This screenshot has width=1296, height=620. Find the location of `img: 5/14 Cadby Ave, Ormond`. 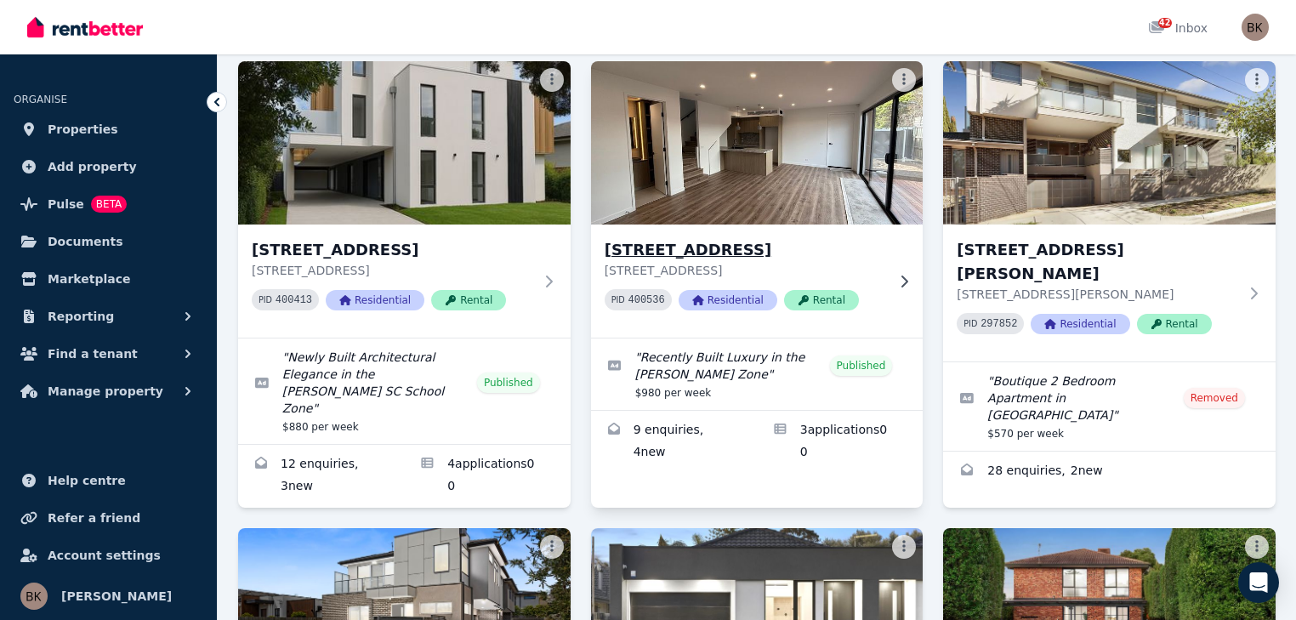

img: 5/14 Cadby Ave, Ormond is located at coordinates (757, 143).